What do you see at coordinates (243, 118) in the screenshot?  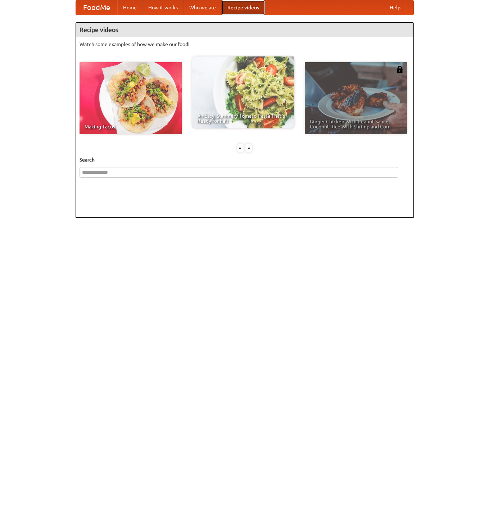 I see `span: An Easy, Summery Tomato Pasta That's Ready for Fall` at bounding box center [243, 118].